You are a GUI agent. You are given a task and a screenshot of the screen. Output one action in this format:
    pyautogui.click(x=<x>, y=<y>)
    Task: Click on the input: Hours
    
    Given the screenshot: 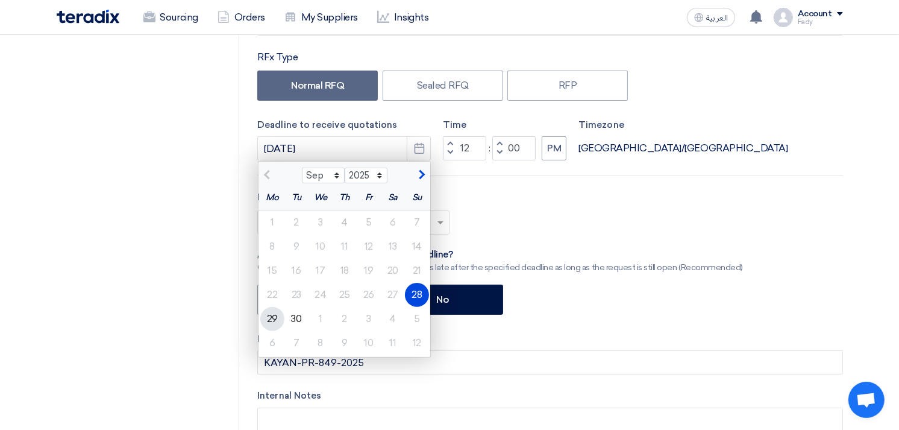 What is the action you would take?
    pyautogui.click(x=465, y=148)
    